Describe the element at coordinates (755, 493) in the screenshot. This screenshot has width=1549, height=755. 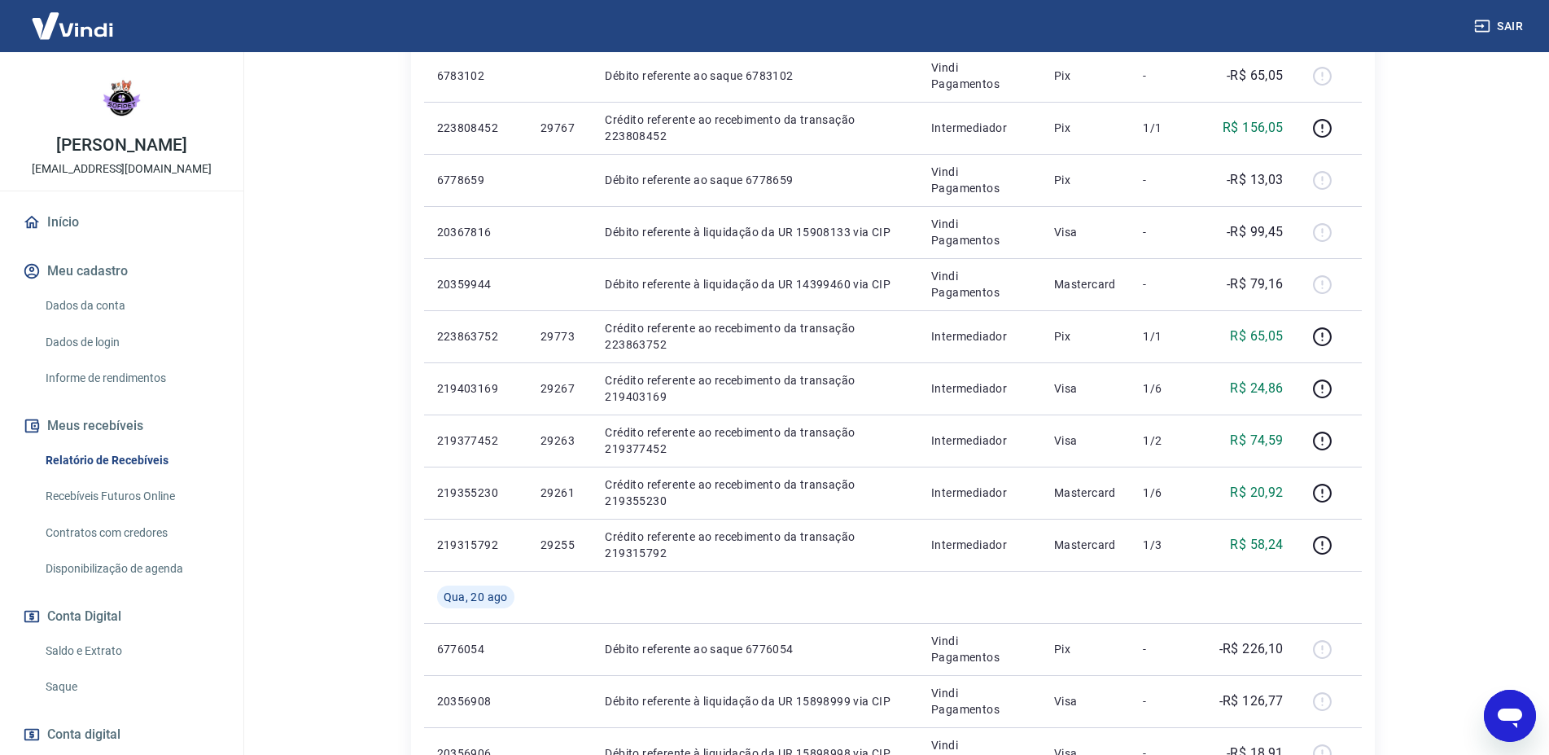
I see `p: Crédito referente ao recebimento da transação 219355230` at that location.